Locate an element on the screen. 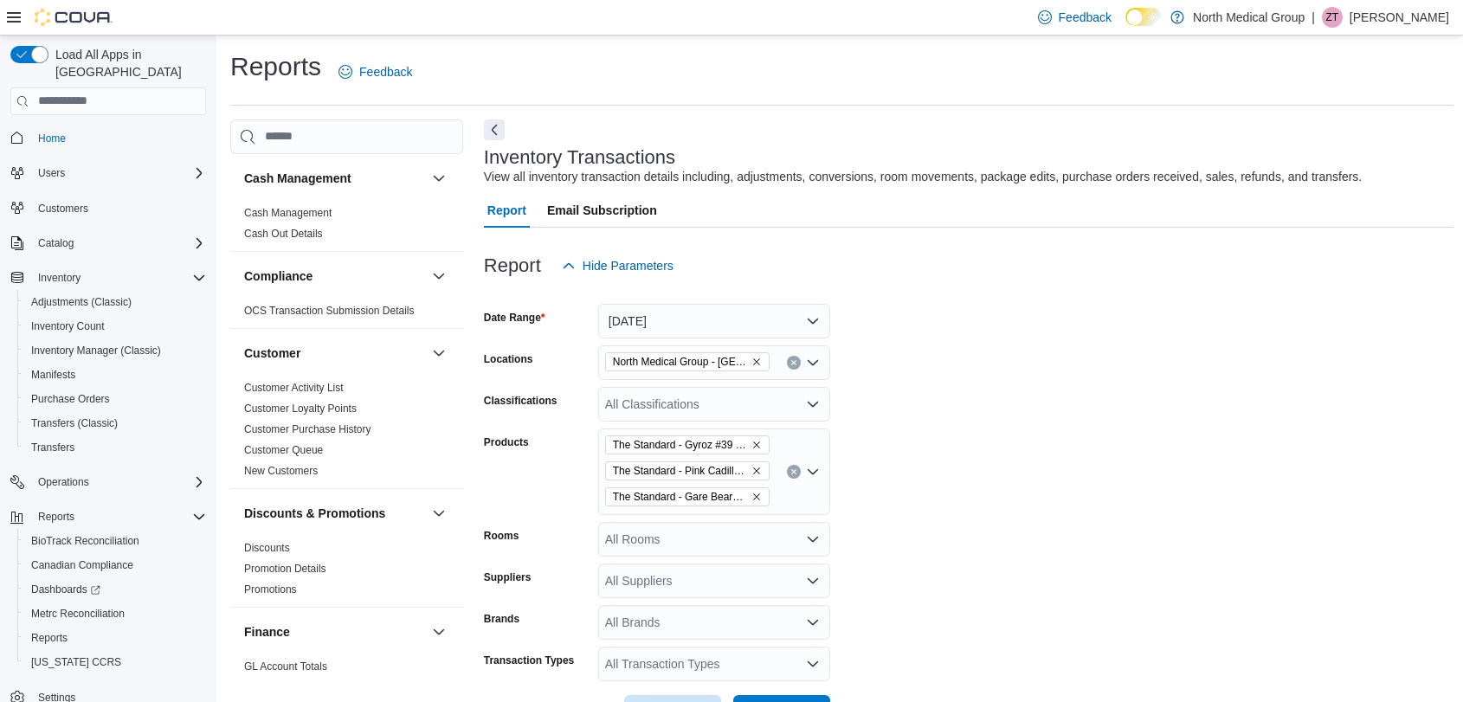 This screenshot has height=702, width=1463. button: BioTrack Reconciliation is located at coordinates (115, 541).